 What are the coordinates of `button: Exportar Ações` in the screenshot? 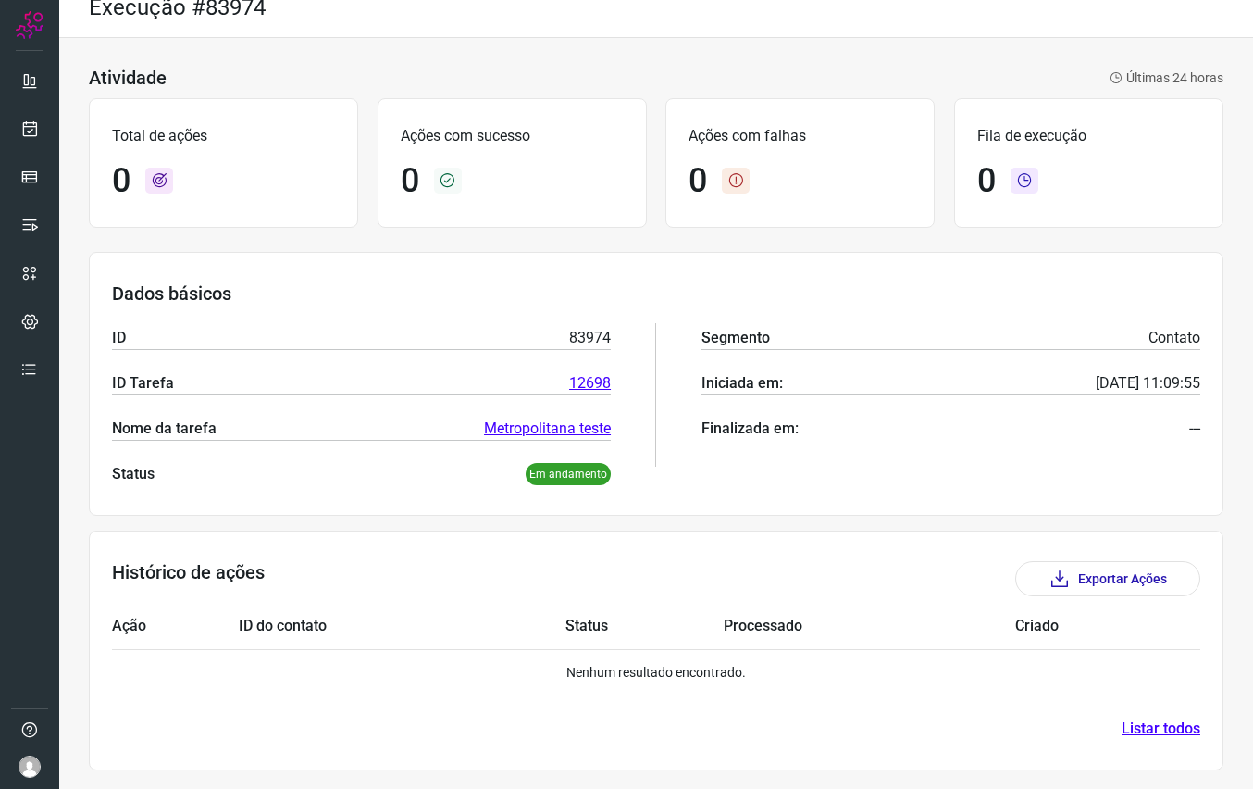 It's located at (1108, 578).